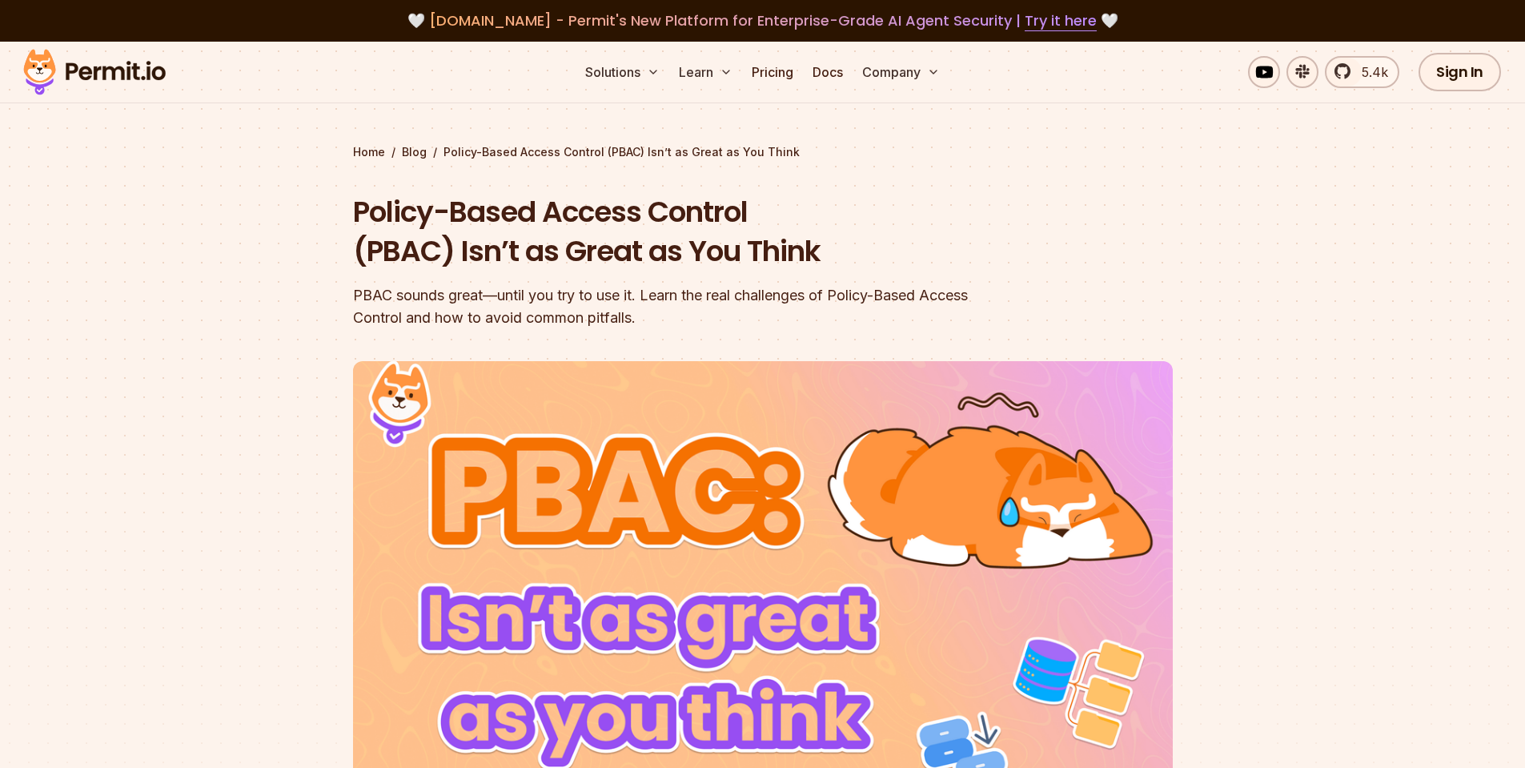  I want to click on div: PBAC sounds great—until you try to use it. Learn the real challenges of Policy-Based Access Contr..., so click(660, 307).